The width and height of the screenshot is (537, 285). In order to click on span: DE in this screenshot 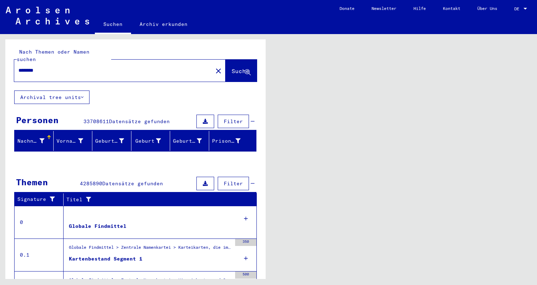, I will do `click(518, 9)`.